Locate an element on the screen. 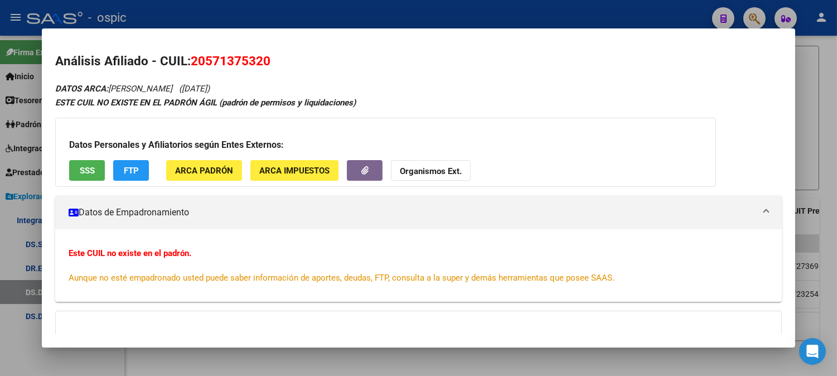 This screenshot has height=376, width=837. strong: ESTE CUIL NO EXISTE EN EL PADRÓN ÁGIL (padrón de permisos y liquidaciones) is located at coordinates (205, 103).